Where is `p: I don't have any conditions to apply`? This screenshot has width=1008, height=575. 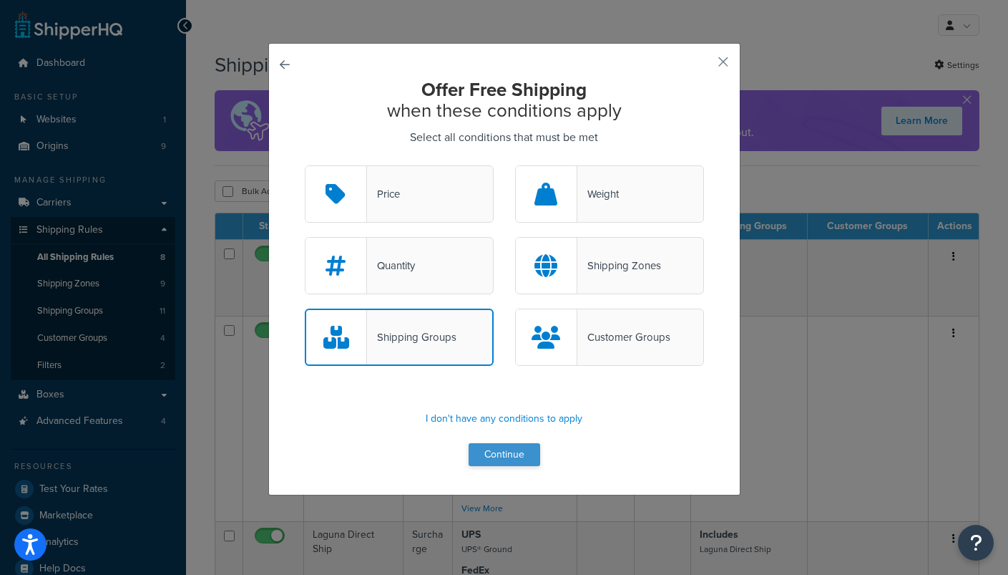 p: I don't have any conditions to apply is located at coordinates (504, 419).